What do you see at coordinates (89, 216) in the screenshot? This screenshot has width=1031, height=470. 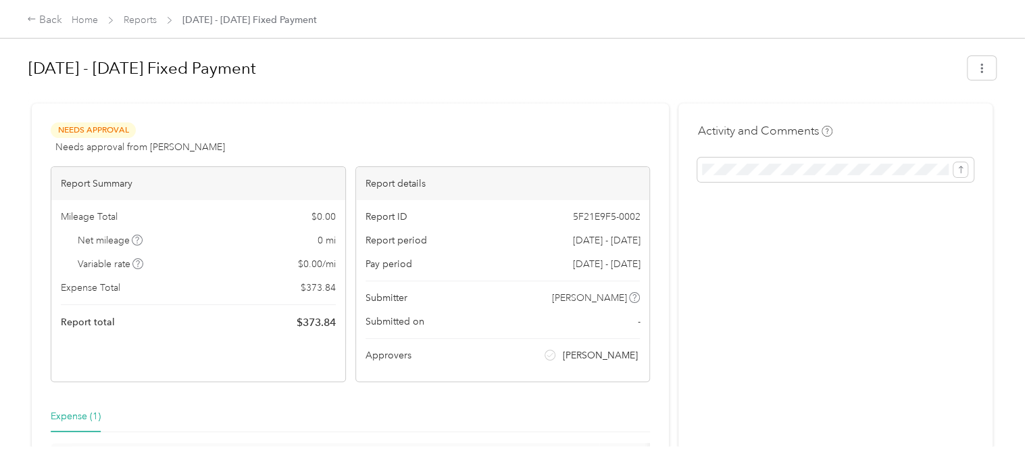 I see `span: Mileage Total` at bounding box center [89, 216].